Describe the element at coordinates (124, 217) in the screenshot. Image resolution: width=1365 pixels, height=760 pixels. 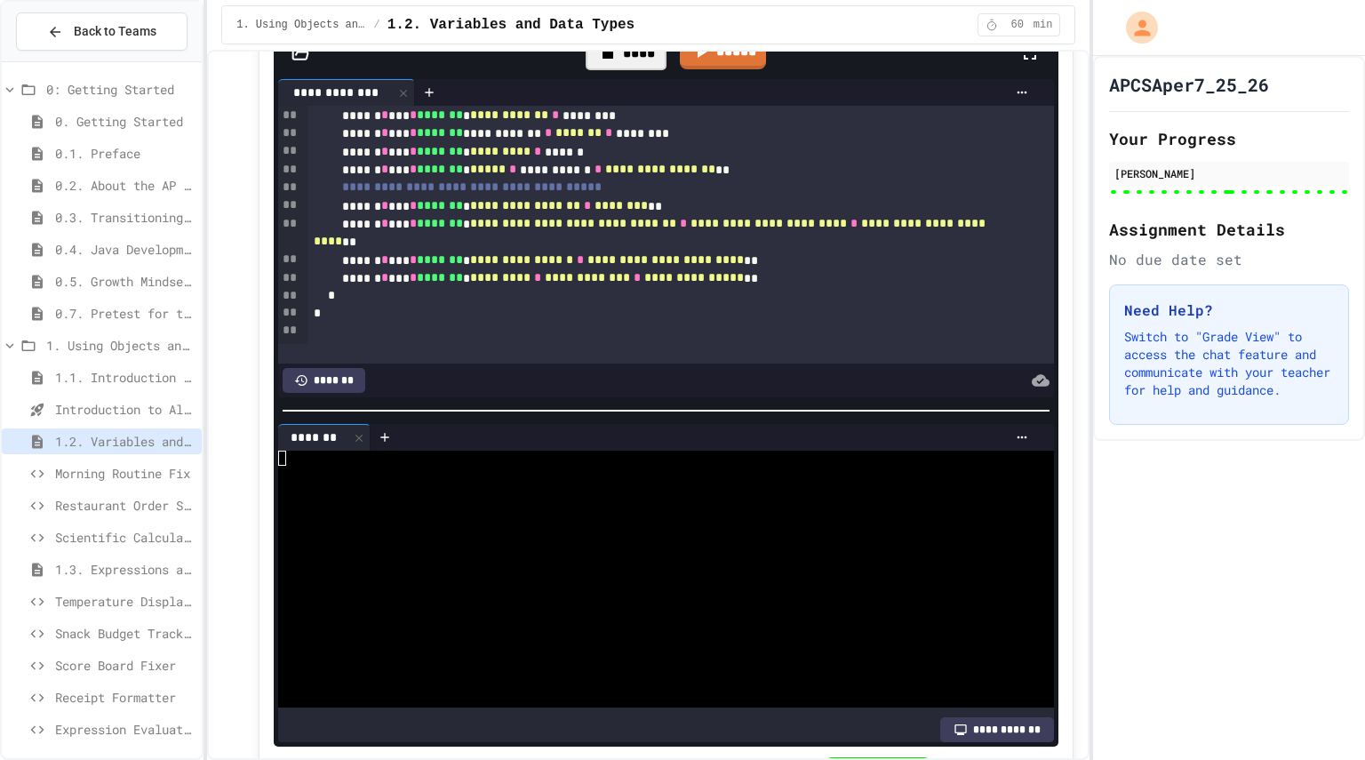
I see `span: 0.3. Transitioning from AP CSP to AP CSA` at that location.